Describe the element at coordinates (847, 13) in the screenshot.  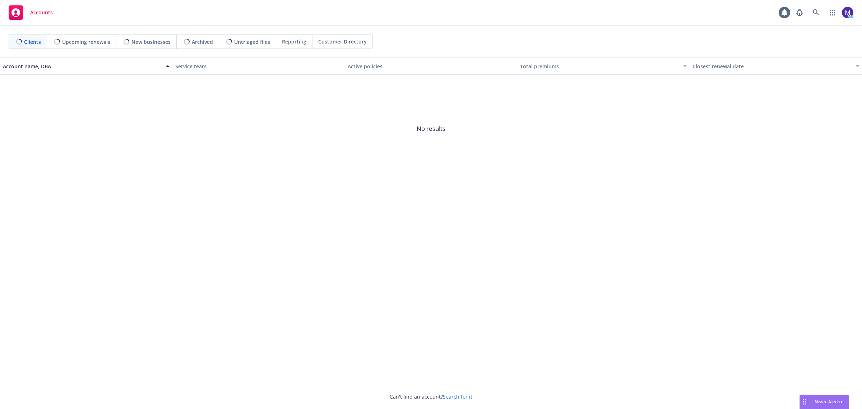
I see `img: photo` at that location.